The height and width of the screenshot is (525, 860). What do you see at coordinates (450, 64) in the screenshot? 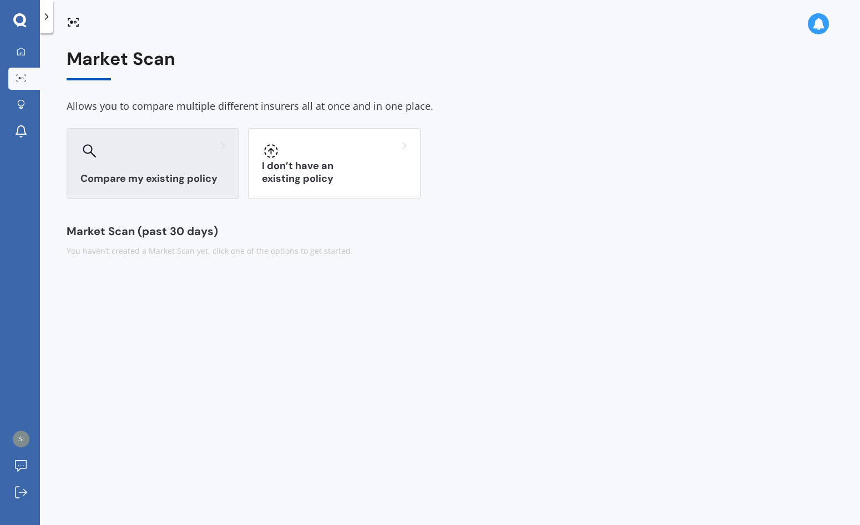
I see `div: Market Scan` at bounding box center [450, 64].